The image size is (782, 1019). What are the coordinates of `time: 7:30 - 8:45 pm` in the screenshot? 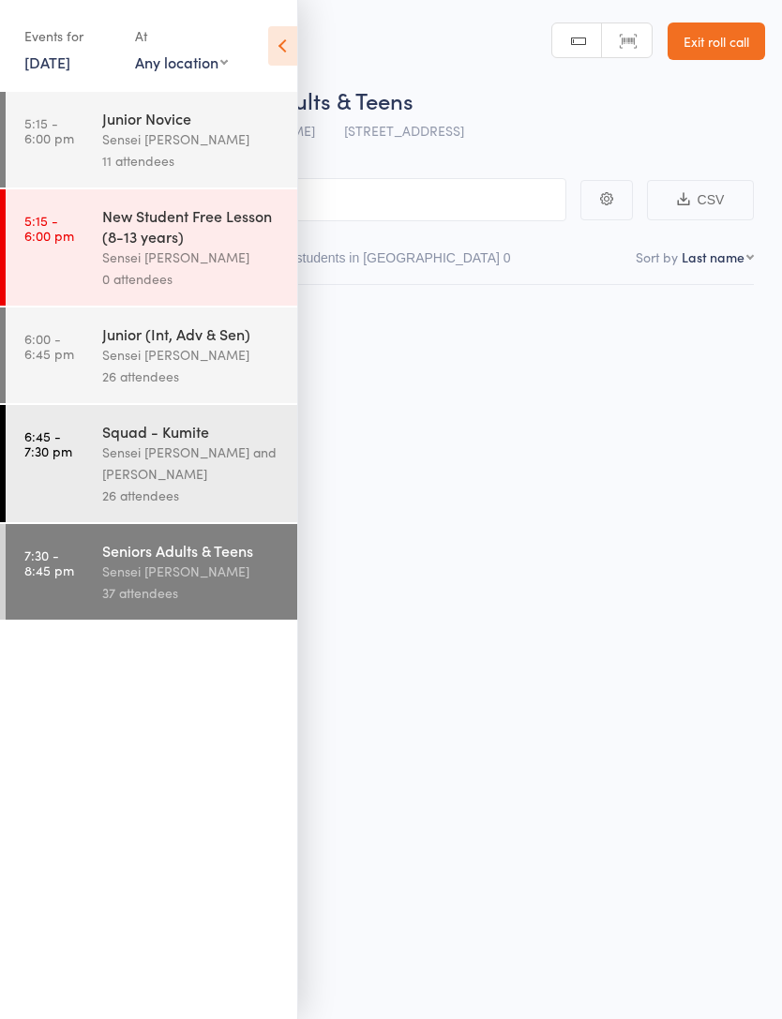 It's located at (49, 562).